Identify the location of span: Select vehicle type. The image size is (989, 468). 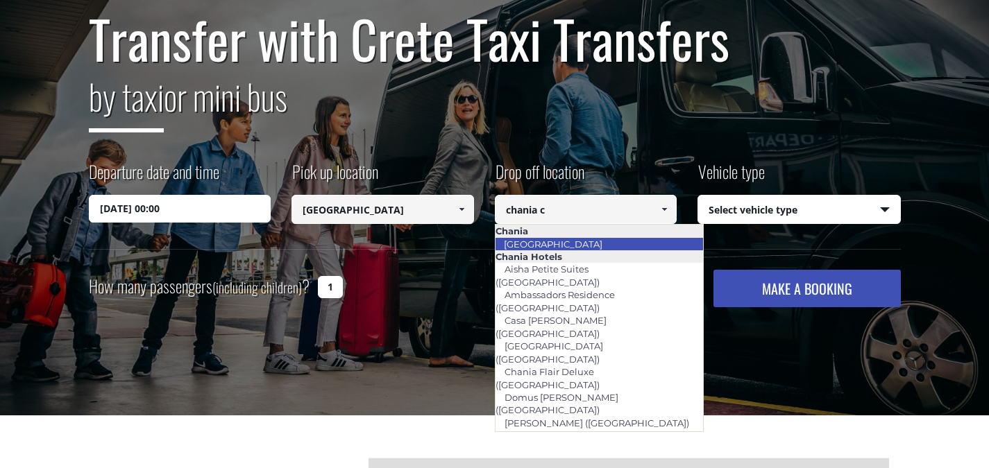
(799, 210).